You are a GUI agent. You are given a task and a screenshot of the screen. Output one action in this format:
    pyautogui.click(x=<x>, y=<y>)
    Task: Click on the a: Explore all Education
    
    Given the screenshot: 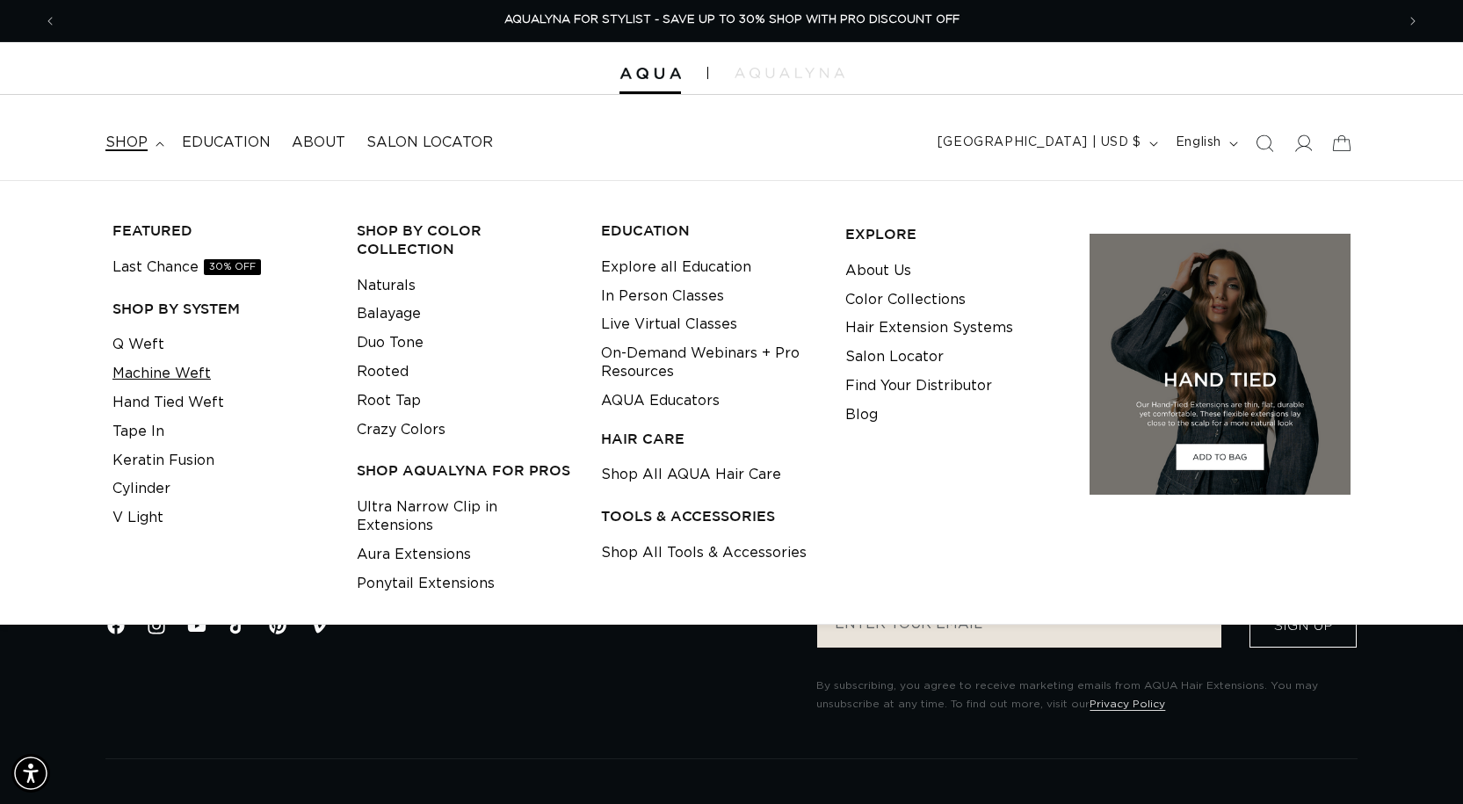 What is the action you would take?
    pyautogui.click(x=676, y=267)
    